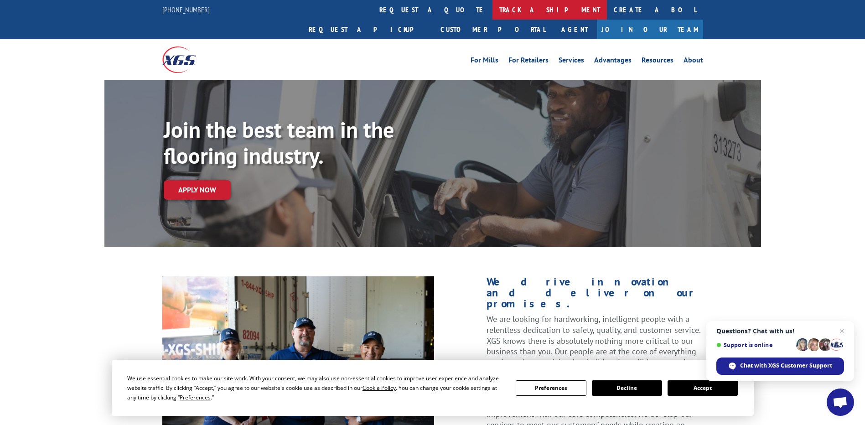 The image size is (865, 425). What do you see at coordinates (571, 62) in the screenshot?
I see `a: Services` at bounding box center [571, 62].